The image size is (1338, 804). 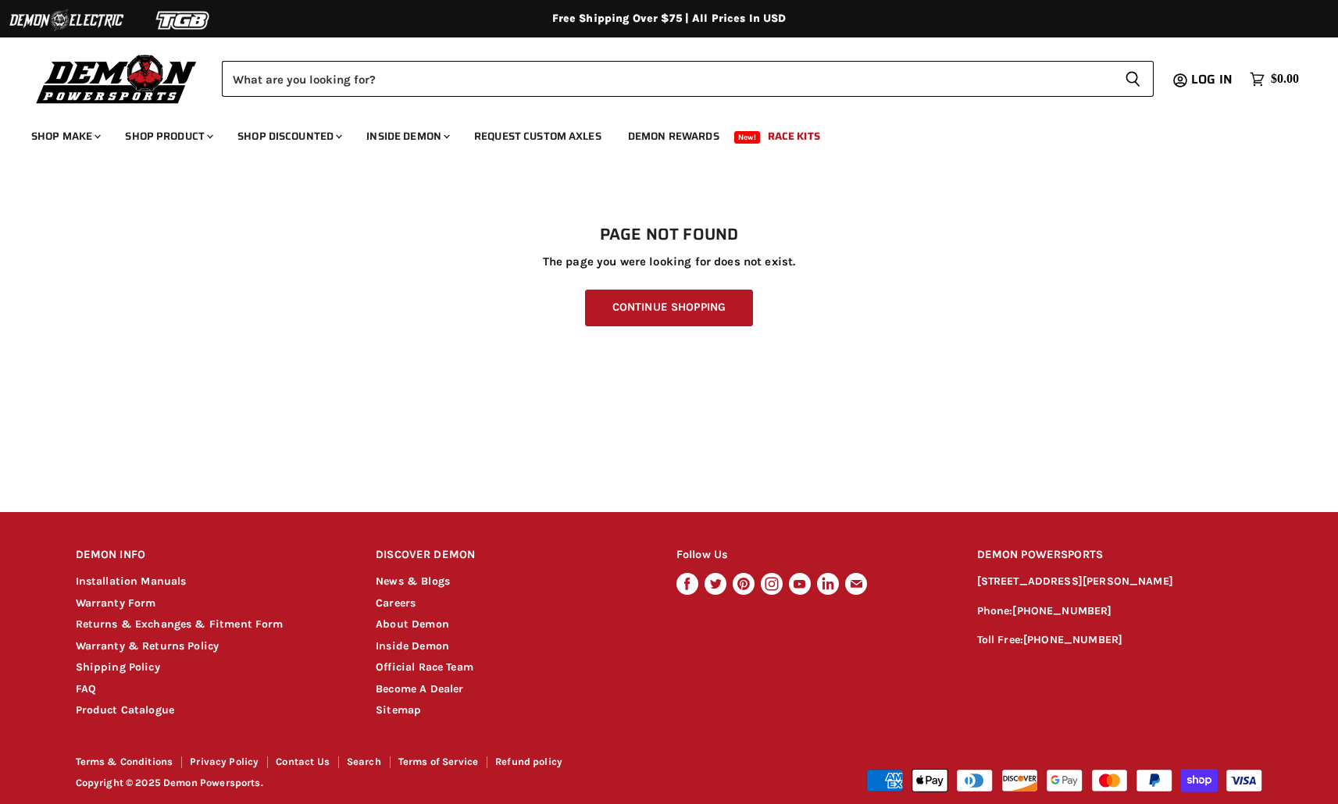 I want to click on h2: DISCOVER DEMON, so click(x=511, y=555).